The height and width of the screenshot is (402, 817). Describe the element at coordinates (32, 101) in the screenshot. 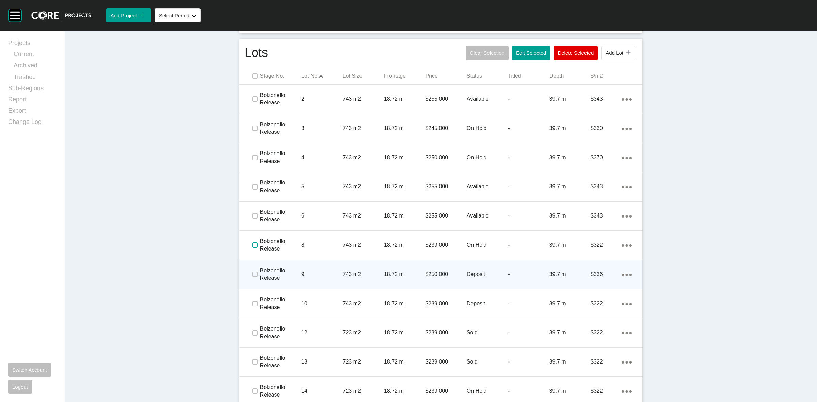

I see `a: Report` at that location.